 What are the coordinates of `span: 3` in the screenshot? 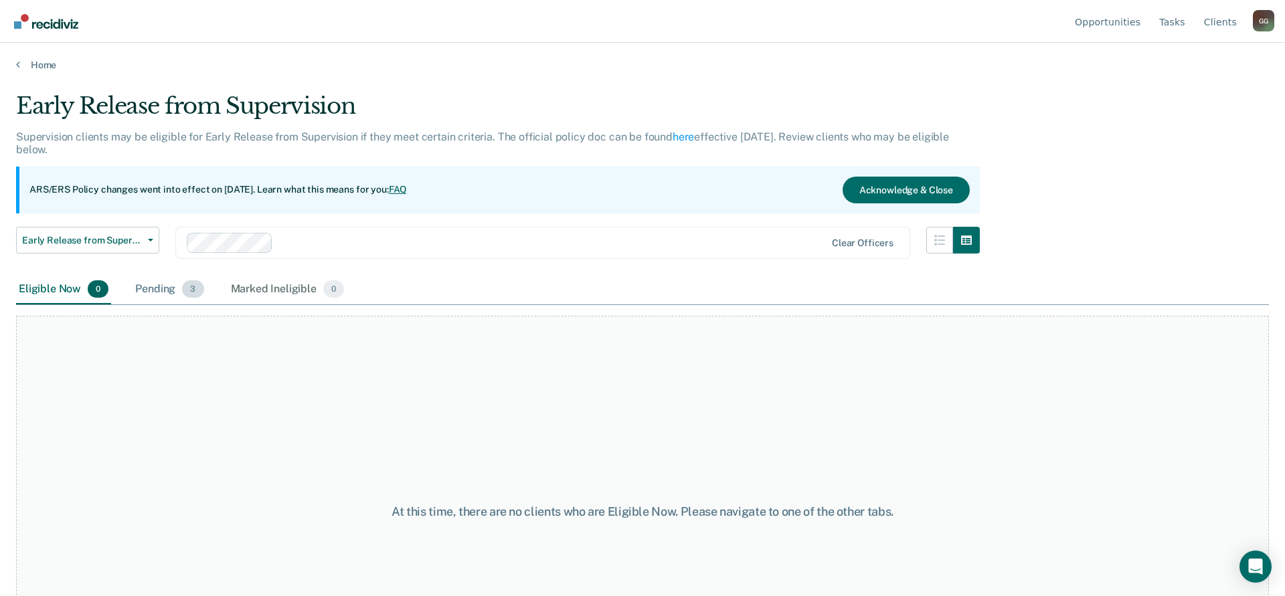 It's located at (193, 289).